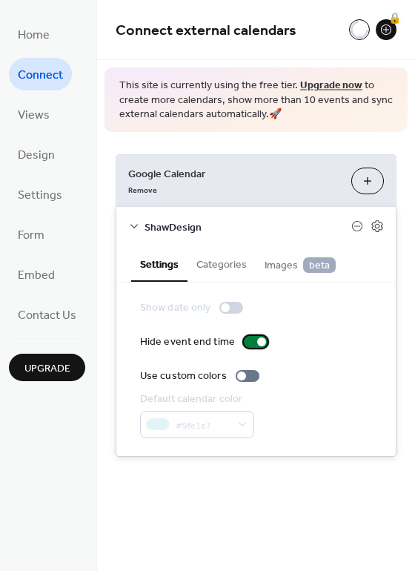 This screenshot has width=415, height=571. Describe the element at coordinates (40, 196) in the screenshot. I see `span: Settings` at that location.